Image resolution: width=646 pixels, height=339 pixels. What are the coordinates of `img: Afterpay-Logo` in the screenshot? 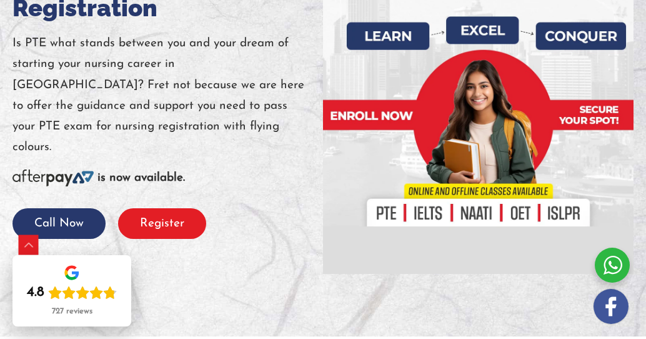 It's located at (53, 178).